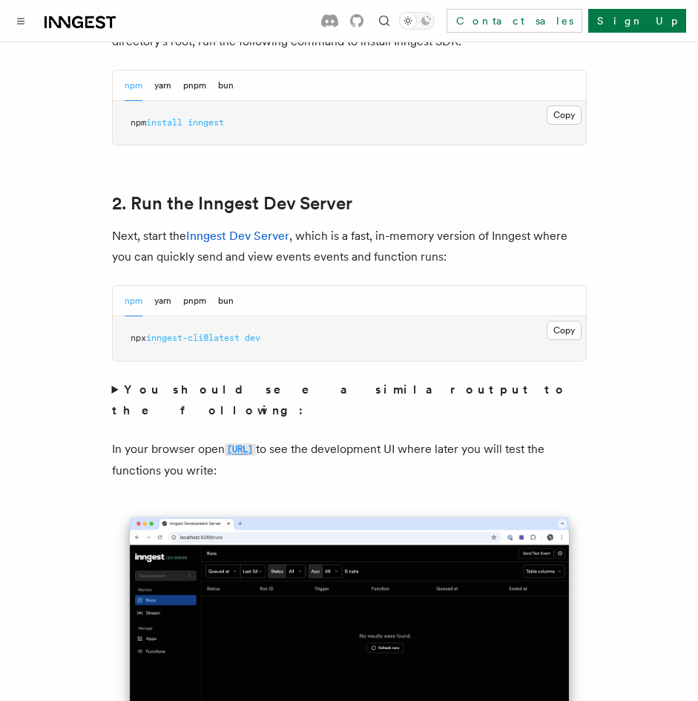 The image size is (698, 701). Describe the element at coordinates (340, 399) in the screenshot. I see `strong: You should see a similar output to the following:` at that location.